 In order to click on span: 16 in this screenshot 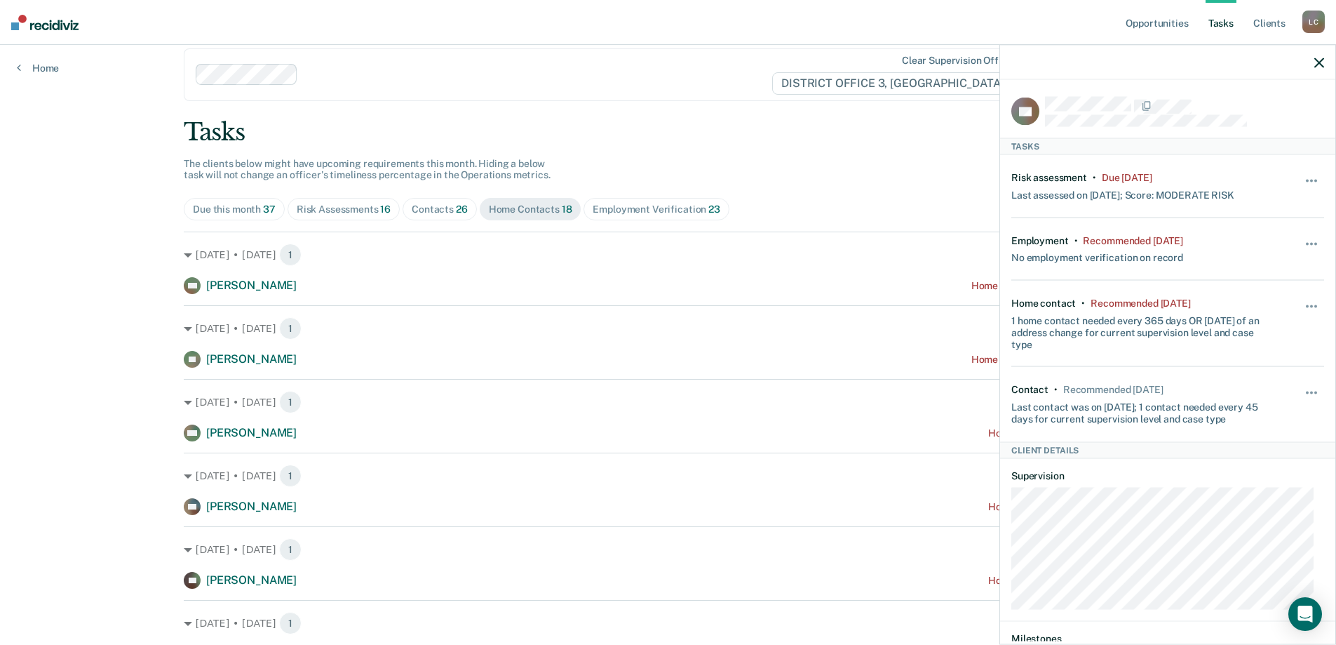, I will do `click(385, 209)`.